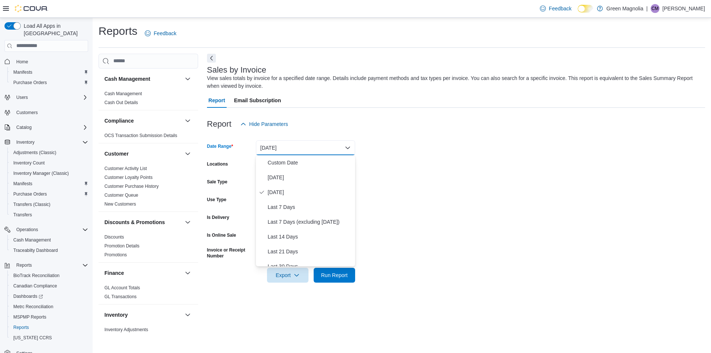 This screenshot has width=711, height=353. What do you see at coordinates (264, 124) in the screenshot?
I see `button: Hide Parameters` at bounding box center [264, 124].